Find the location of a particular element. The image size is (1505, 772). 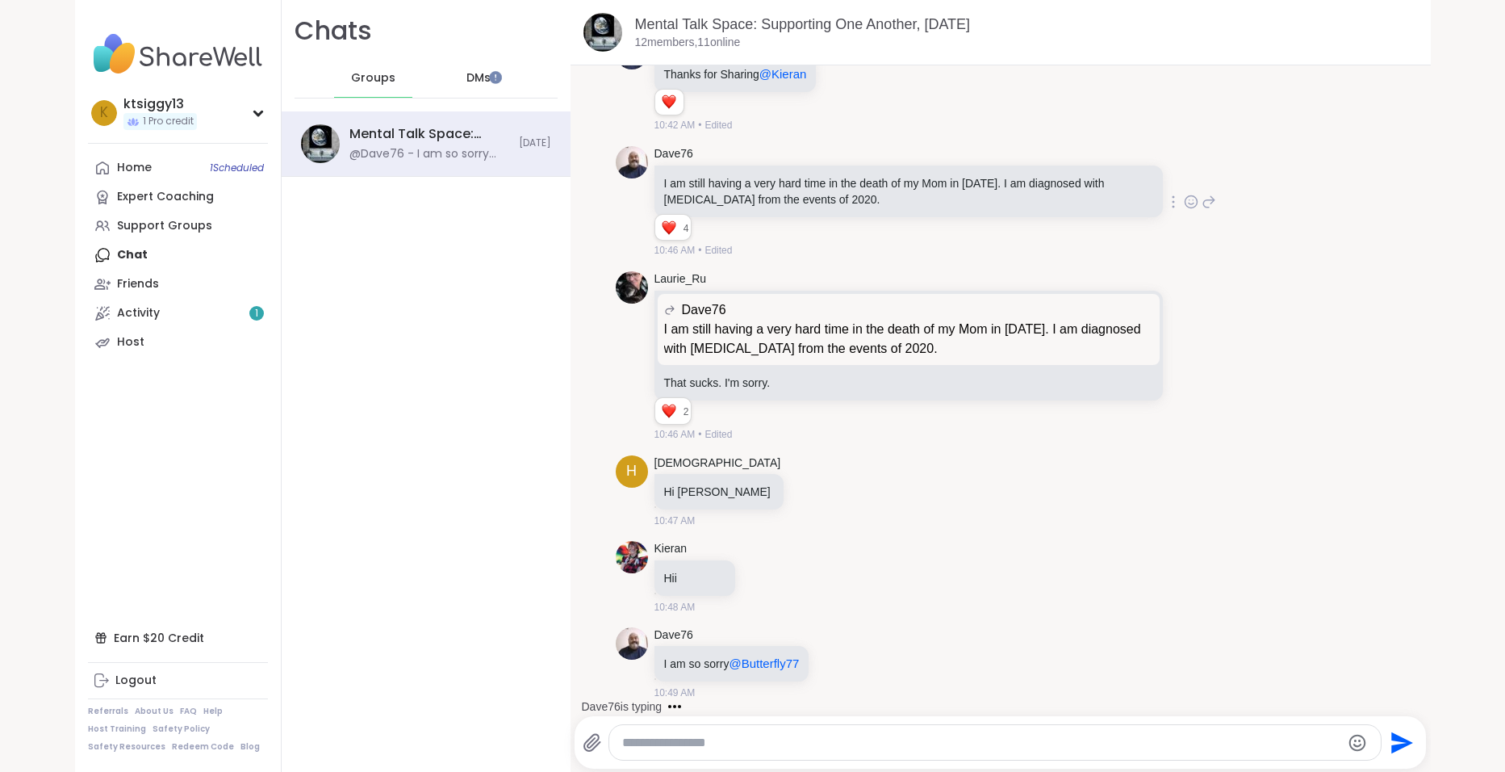

p: I am so sorry is located at coordinates (732, 664).